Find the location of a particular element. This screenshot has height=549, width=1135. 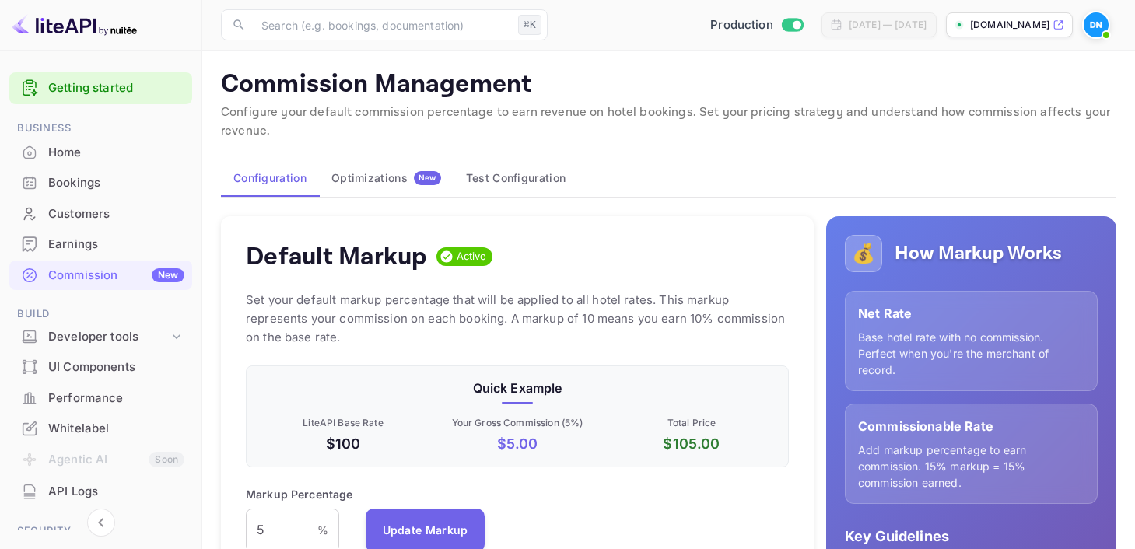

div: CommissionNew is located at coordinates (100, 275).